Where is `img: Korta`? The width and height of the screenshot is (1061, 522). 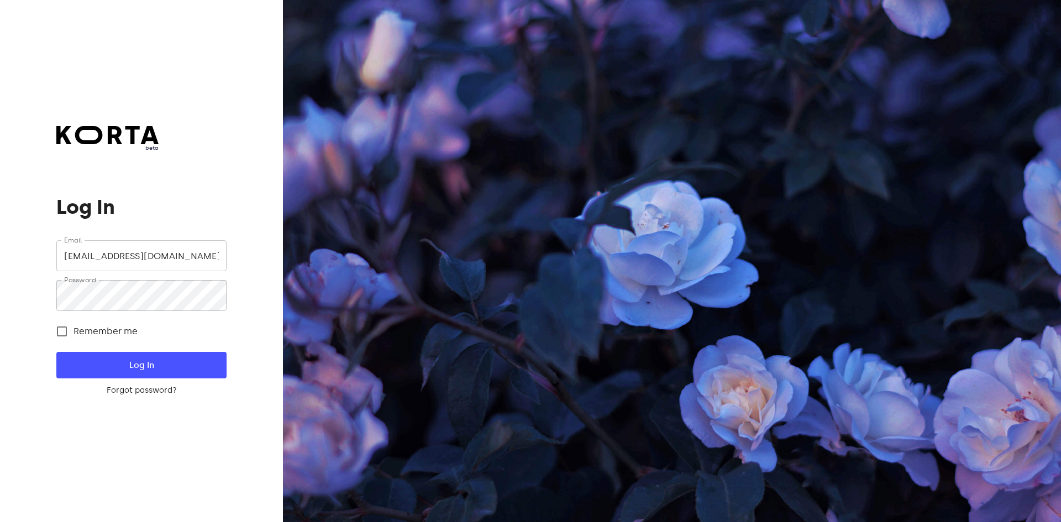
img: Korta is located at coordinates (107, 135).